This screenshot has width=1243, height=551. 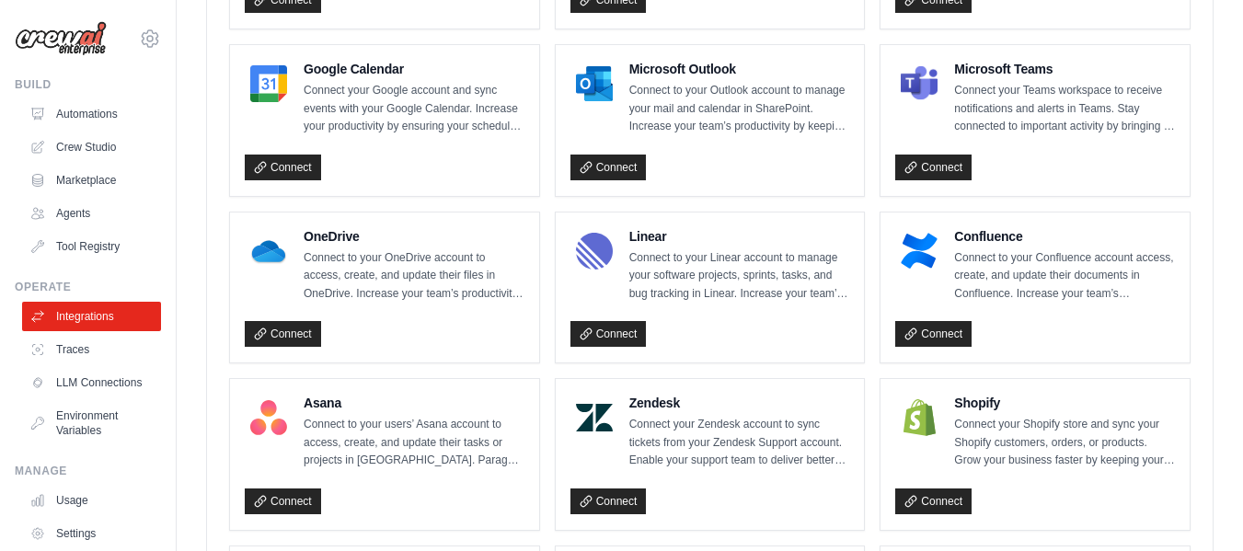 I want to click on a: LLM Connections, so click(x=91, y=383).